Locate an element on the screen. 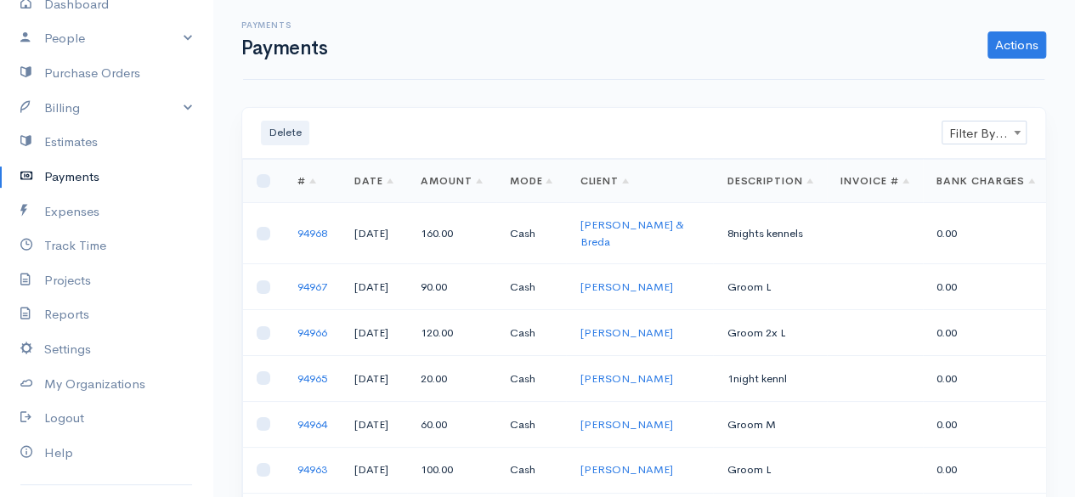 This screenshot has height=497, width=1075. a: 94966 is located at coordinates (312, 332).